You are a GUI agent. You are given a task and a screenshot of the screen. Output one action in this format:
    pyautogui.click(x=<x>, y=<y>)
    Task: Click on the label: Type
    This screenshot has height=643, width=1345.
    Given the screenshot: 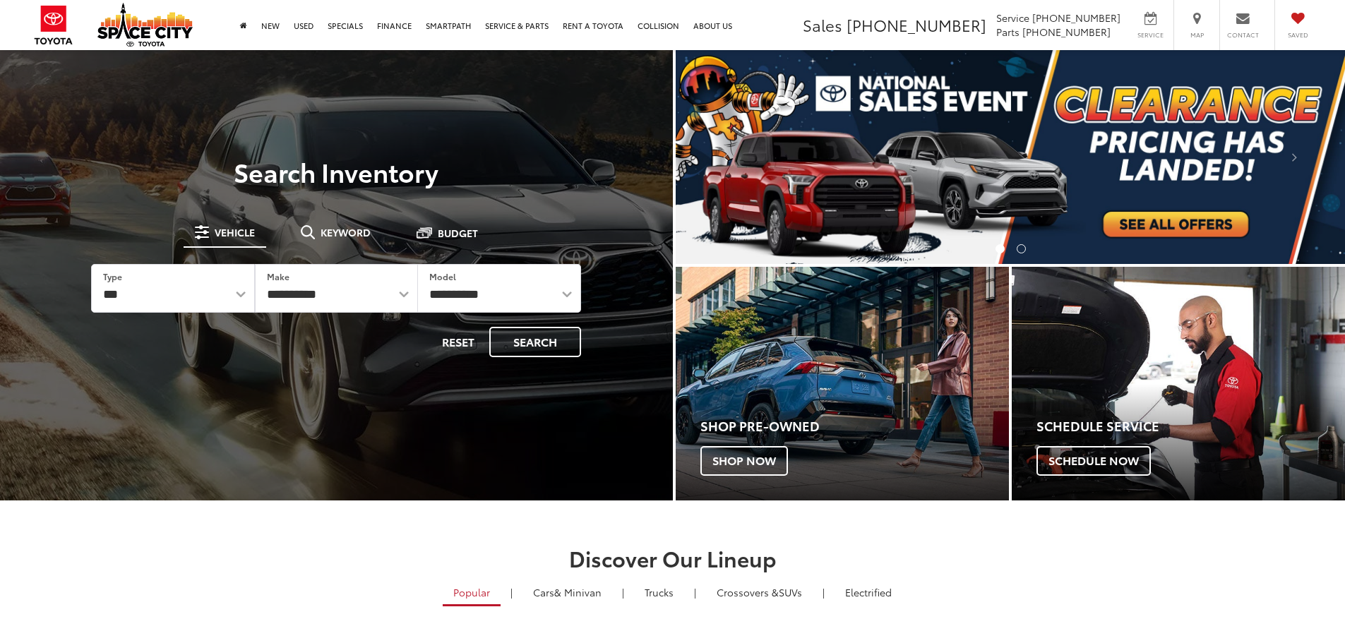 What is the action you would take?
    pyautogui.click(x=112, y=276)
    